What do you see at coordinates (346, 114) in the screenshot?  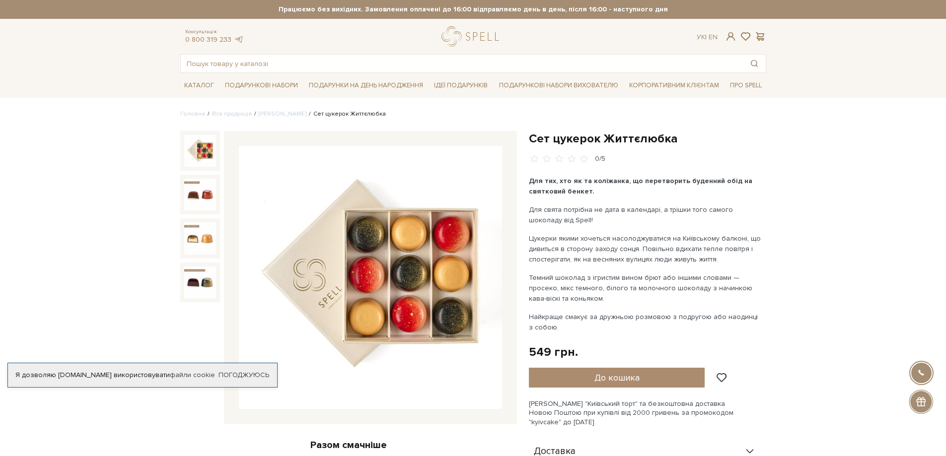 I see `li: Сет цукерок Життєлюбка` at bounding box center [346, 114].